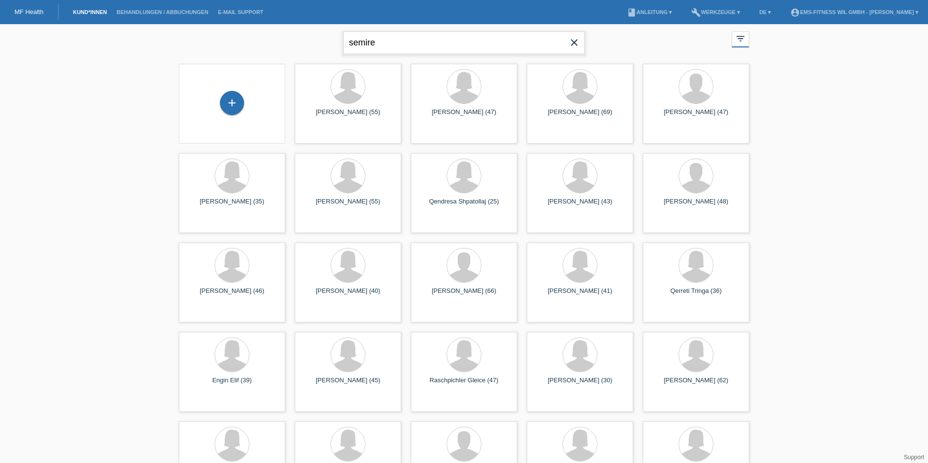  What do you see at coordinates (696, 13) in the screenshot?
I see `i: build` at bounding box center [696, 13].